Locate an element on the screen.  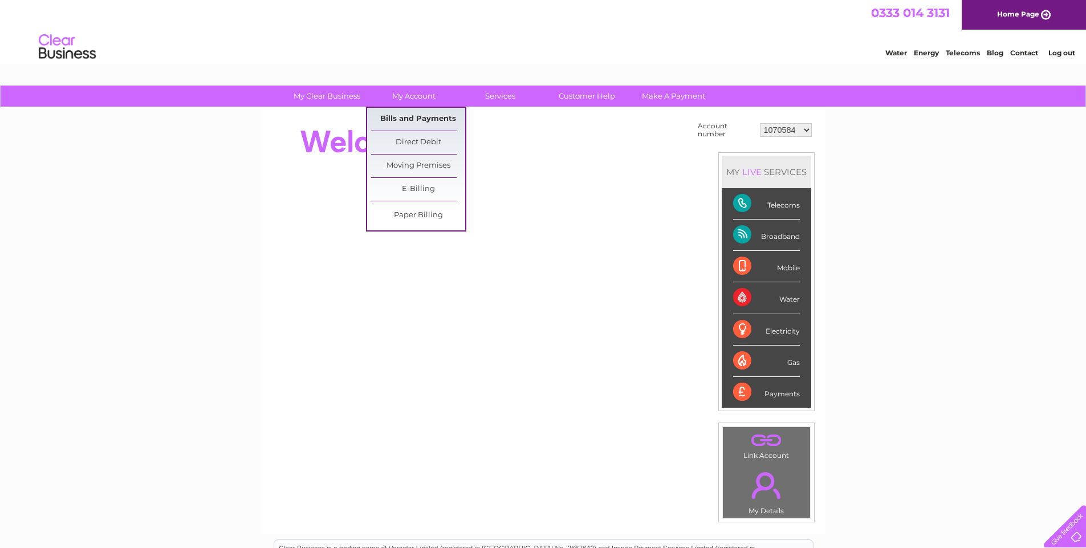
a: Customer Help is located at coordinates (587, 96).